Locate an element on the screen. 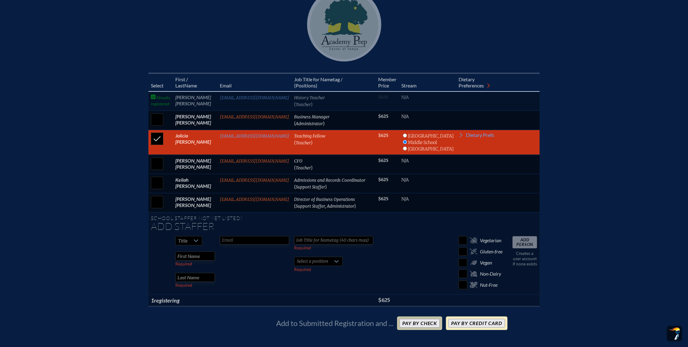 This screenshot has width=688, height=347. th: Memb is located at coordinates (387, 82).